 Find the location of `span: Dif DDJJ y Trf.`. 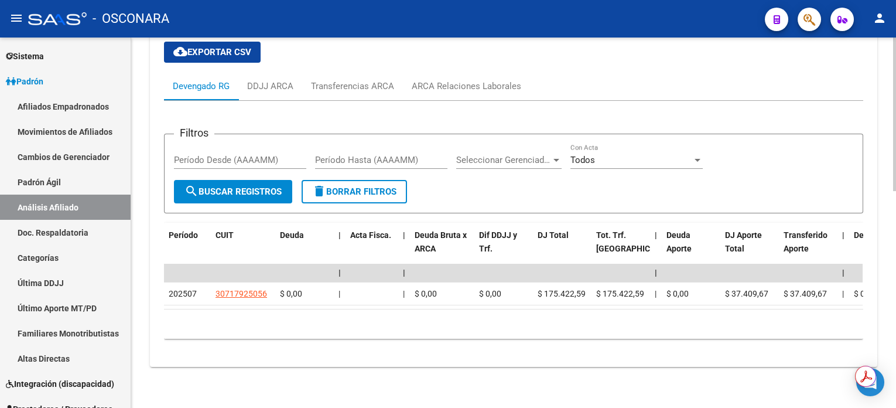

span: Dif DDJJ y Trf. is located at coordinates (498, 241).